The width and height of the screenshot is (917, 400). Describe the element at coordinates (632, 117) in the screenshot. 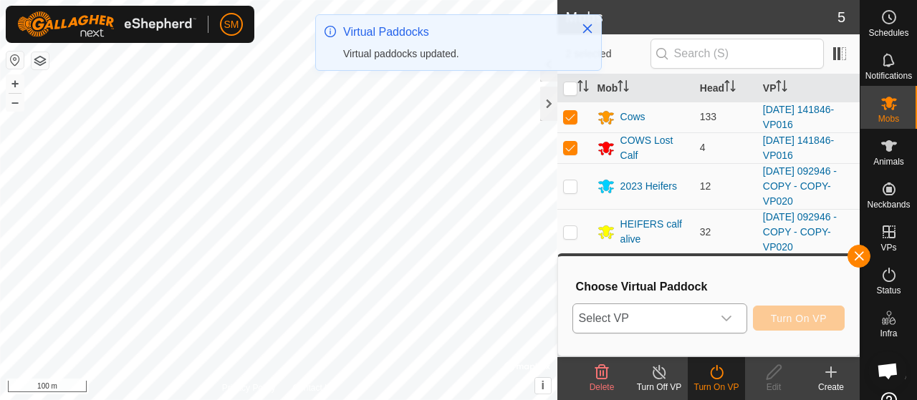

I see `div: Cows` at that location.